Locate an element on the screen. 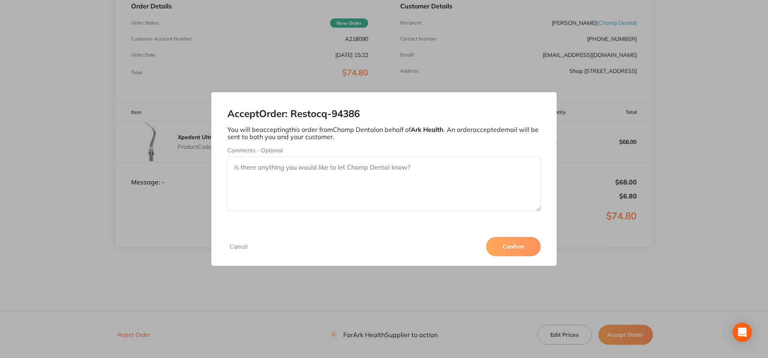 Image resolution: width=768 pixels, height=358 pixels. div: Open Intercom Messenger is located at coordinates (742, 332).